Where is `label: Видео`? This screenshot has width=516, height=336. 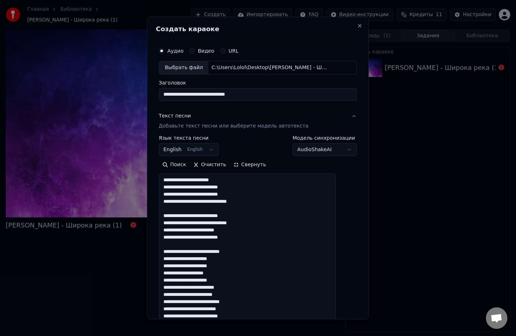
label: Видео is located at coordinates (206, 51).